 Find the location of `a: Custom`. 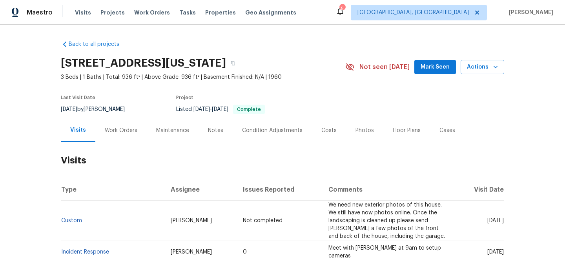

a: Custom is located at coordinates (71, 221).